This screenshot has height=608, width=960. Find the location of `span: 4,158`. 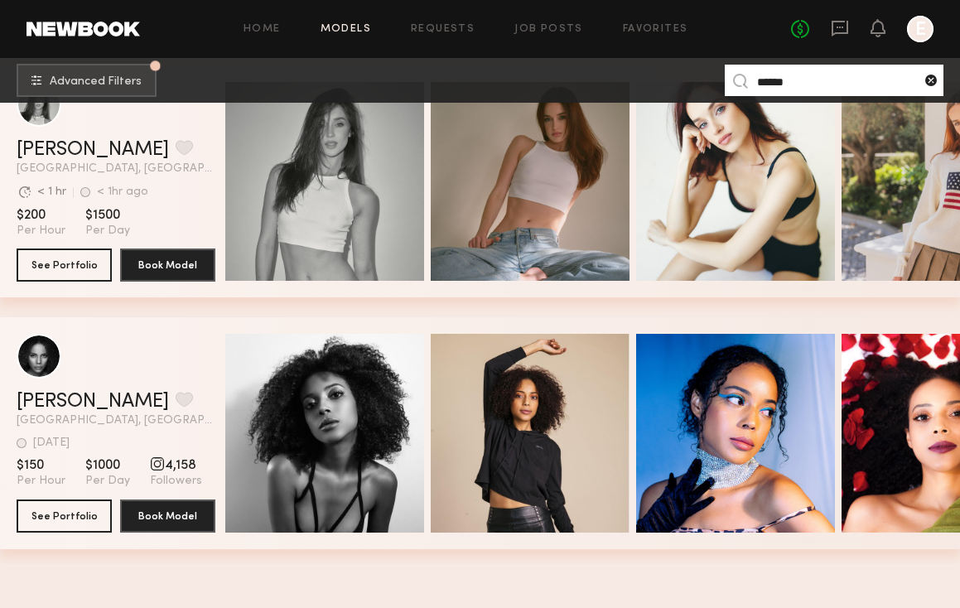

span: 4,158 is located at coordinates (176, 466).